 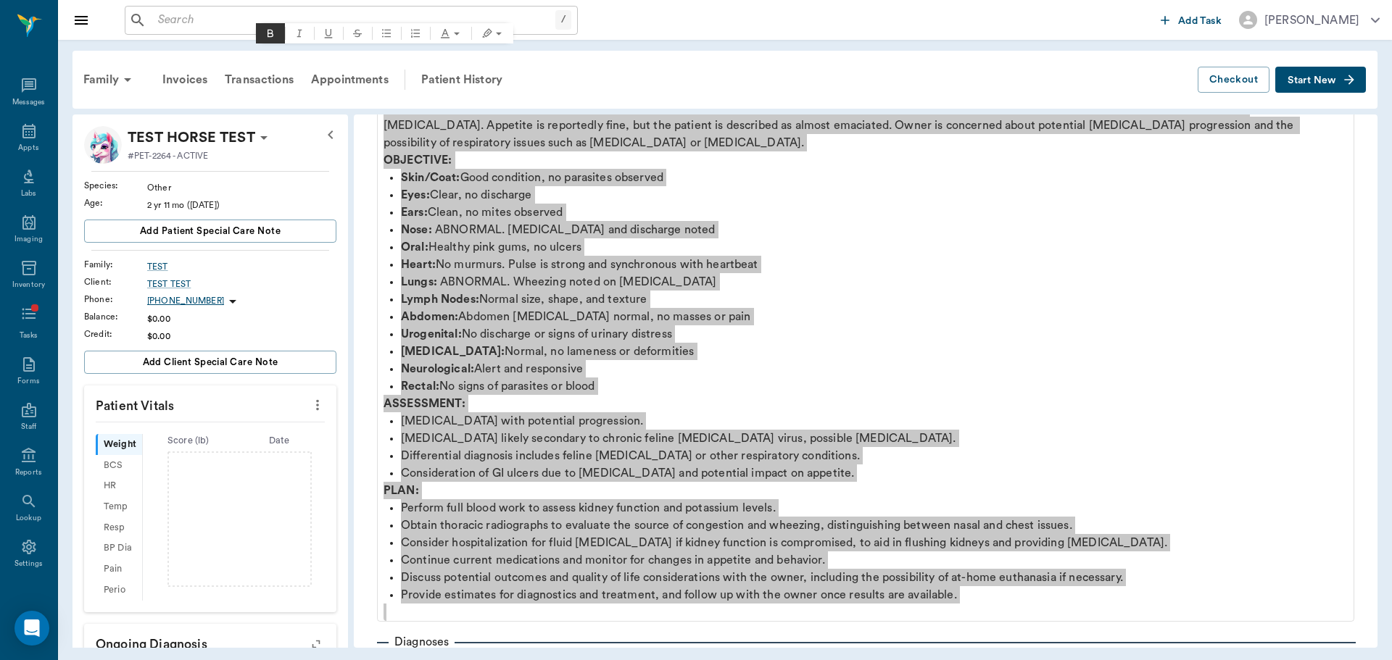 I want to click on div: Appts, so click(x=28, y=148).